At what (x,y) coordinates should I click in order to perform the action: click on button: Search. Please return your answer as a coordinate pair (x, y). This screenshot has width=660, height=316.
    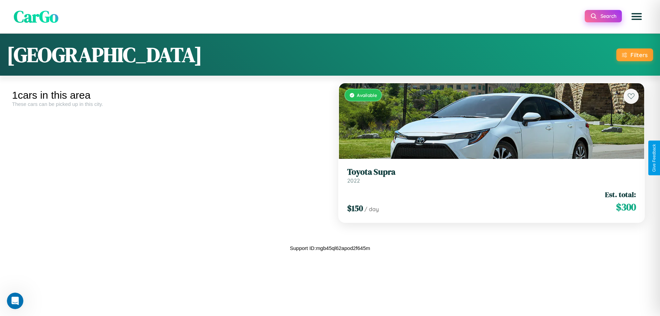
    Looking at the image, I should click on (604, 16).